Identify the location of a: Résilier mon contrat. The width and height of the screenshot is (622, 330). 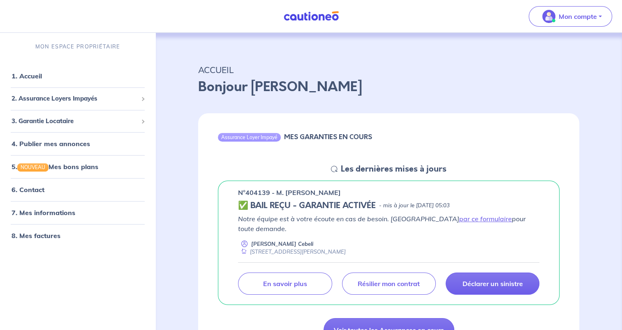
(389, 284).